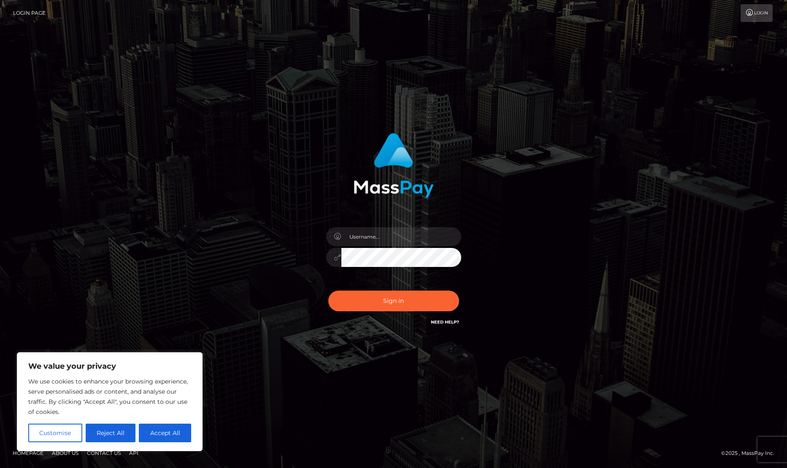 This screenshot has height=468, width=787. I want to click on a: Contact Us, so click(104, 453).